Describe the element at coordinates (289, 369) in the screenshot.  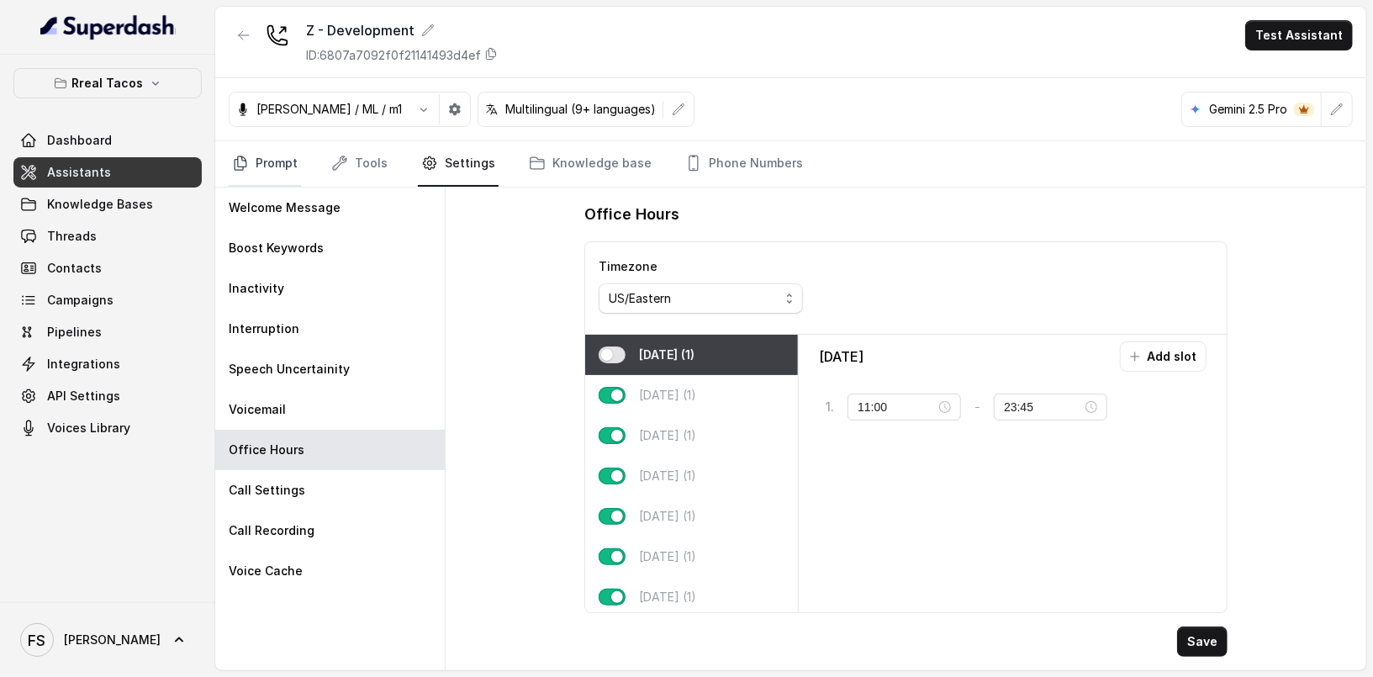
I see `p: Speech Uncertainity` at that location.